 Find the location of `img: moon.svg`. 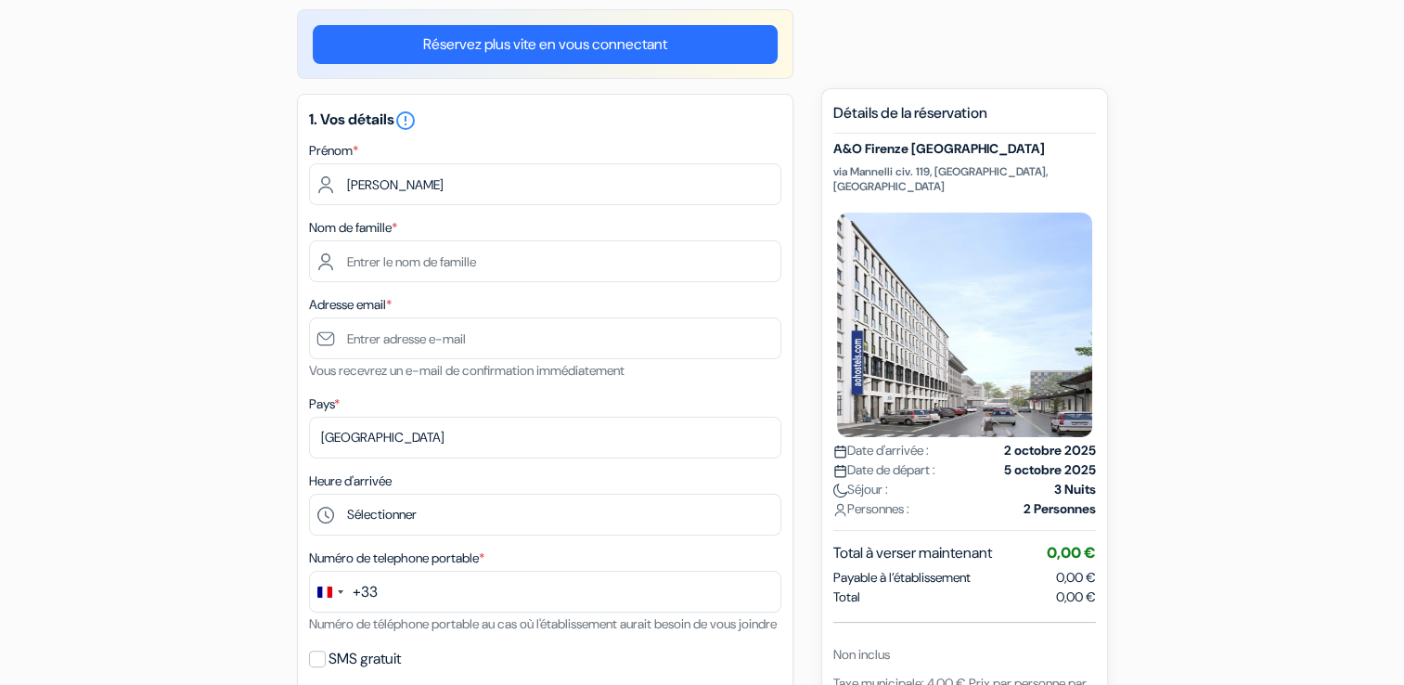

img: moon.svg is located at coordinates (840, 490).